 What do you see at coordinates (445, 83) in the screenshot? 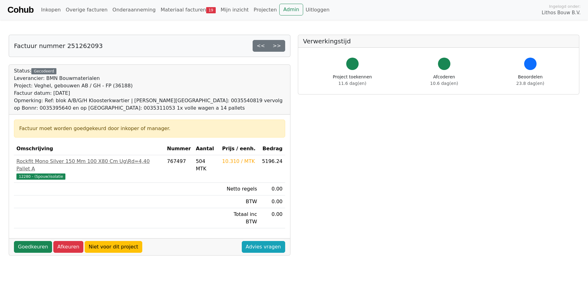
I see `span: 10.6 dag(en)` at bounding box center [445, 83].